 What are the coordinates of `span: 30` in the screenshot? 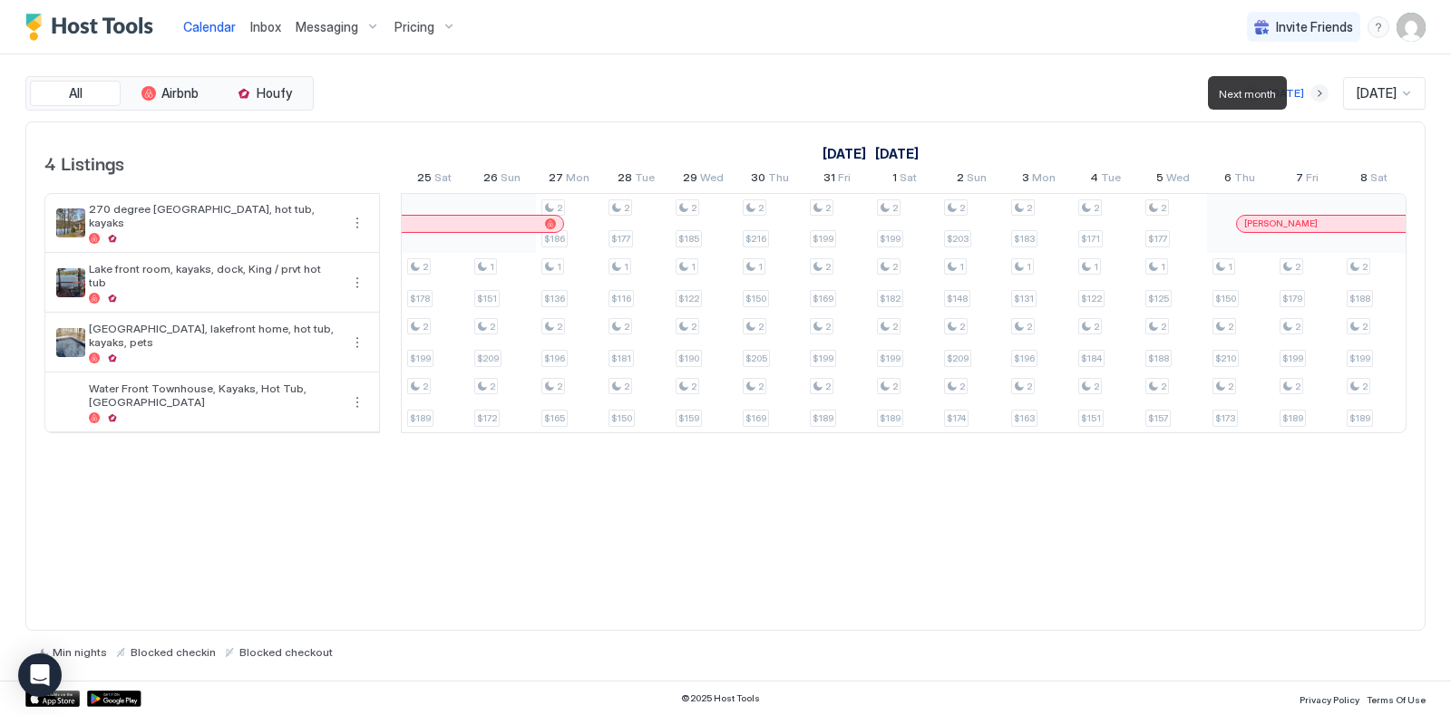 It's located at (758, 180).